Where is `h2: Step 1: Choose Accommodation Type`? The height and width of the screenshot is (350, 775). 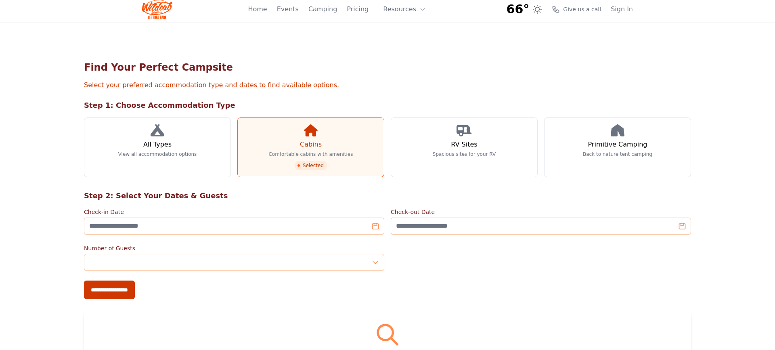 h2: Step 1: Choose Accommodation Type is located at coordinates (387, 105).